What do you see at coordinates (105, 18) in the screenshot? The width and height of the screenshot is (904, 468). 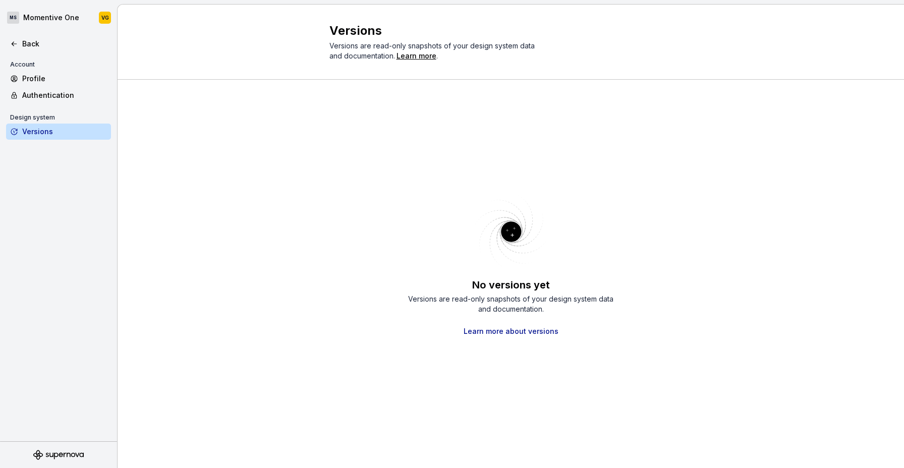 I see `div: VG` at bounding box center [105, 18].